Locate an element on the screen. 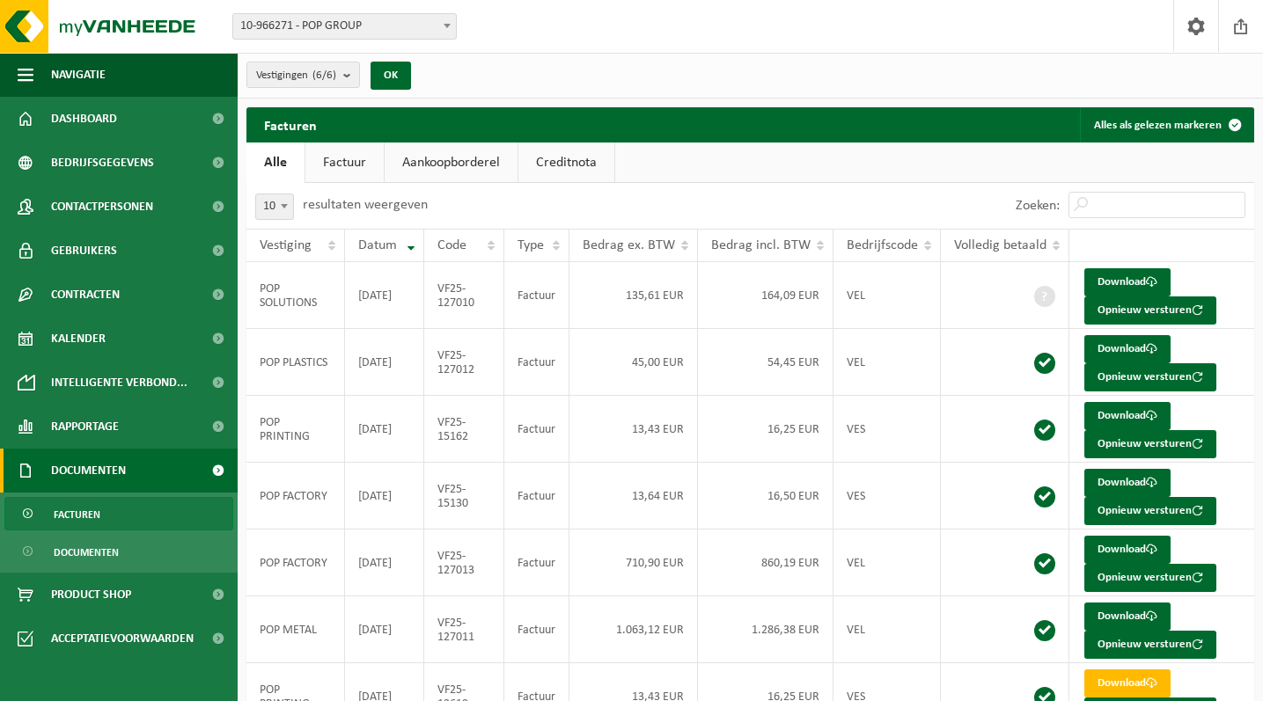  span: Navigatie is located at coordinates (78, 75).